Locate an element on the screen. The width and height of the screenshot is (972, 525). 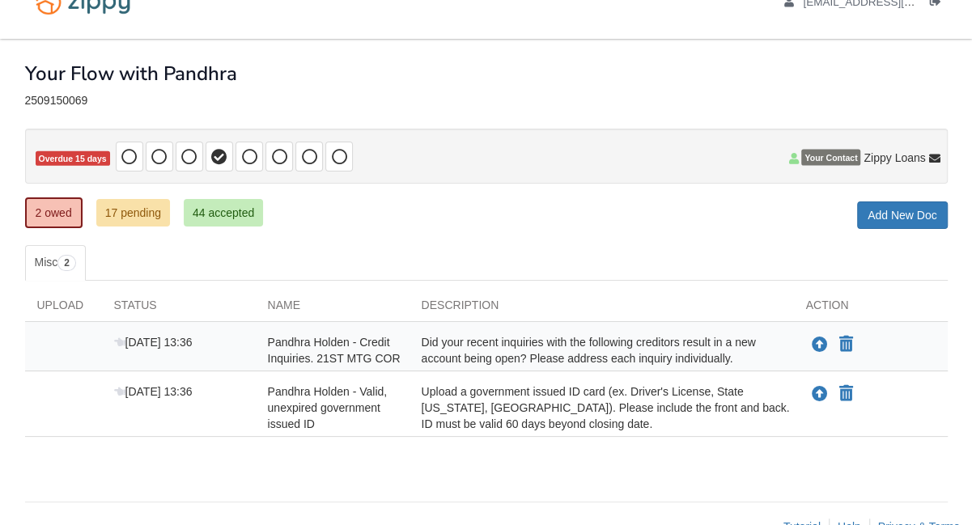
a: 2 owed is located at coordinates (53, 213).